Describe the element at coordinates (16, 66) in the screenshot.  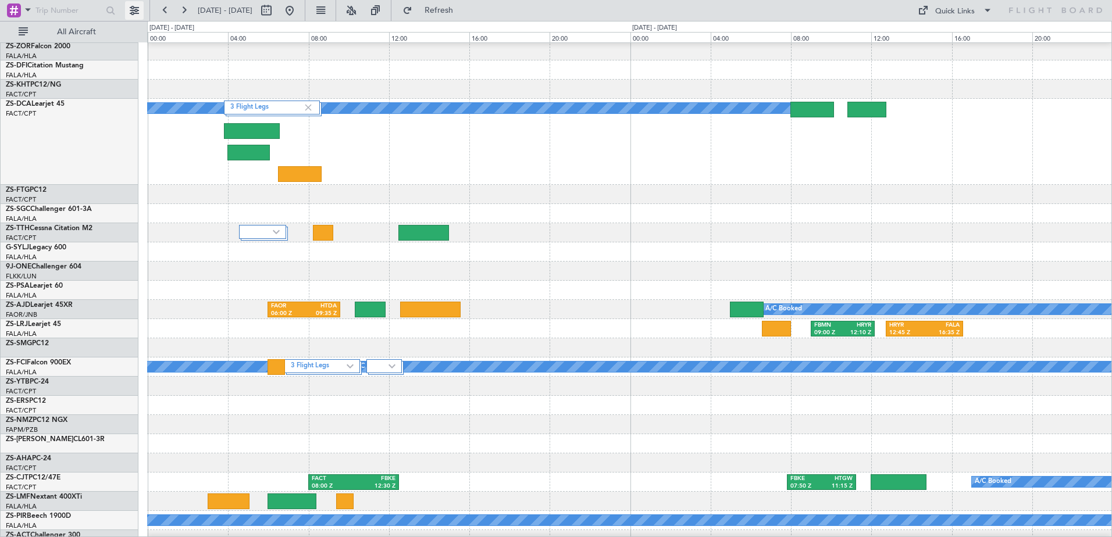
I see `span: ZS-DFI` at that location.